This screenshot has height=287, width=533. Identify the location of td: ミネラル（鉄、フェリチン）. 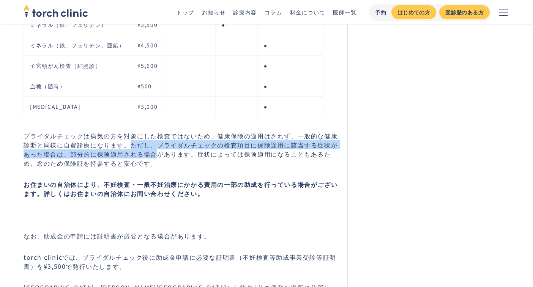
(77, 25).